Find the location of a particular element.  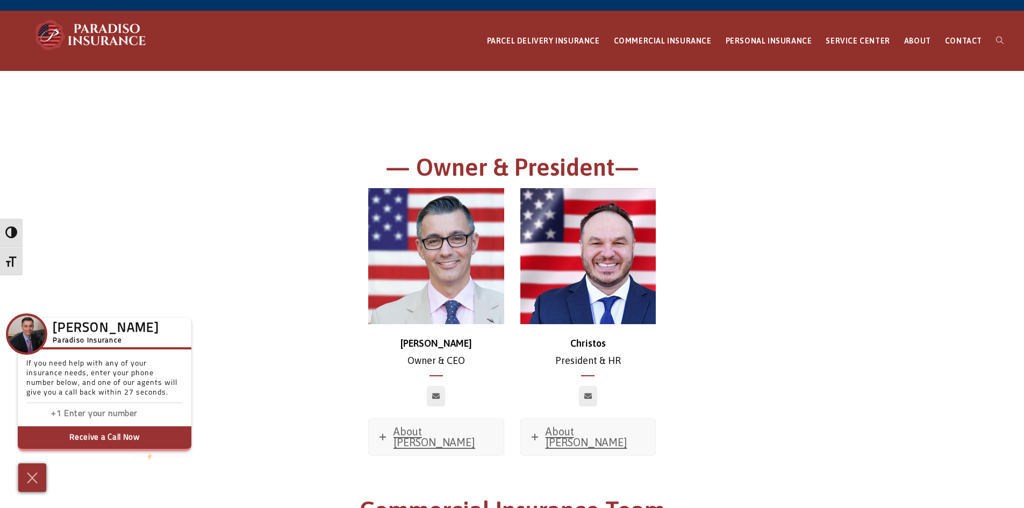

span: SERVICE CENTER is located at coordinates (857, 41).